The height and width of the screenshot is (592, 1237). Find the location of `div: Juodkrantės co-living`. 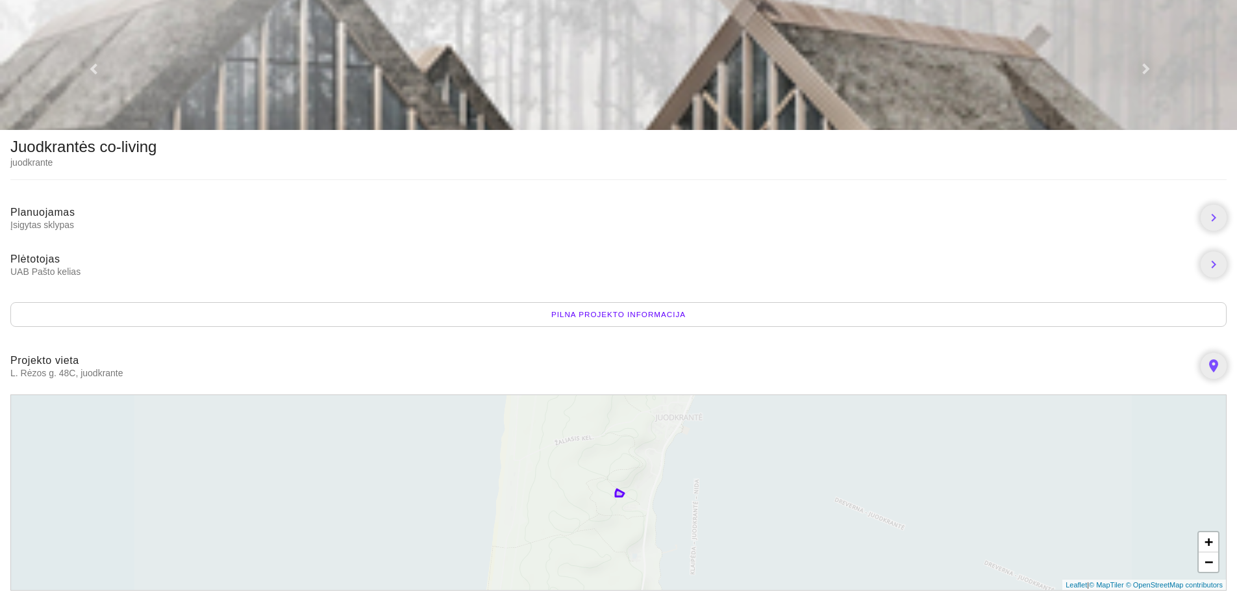

div: Juodkrantės co-living is located at coordinates (83, 147).